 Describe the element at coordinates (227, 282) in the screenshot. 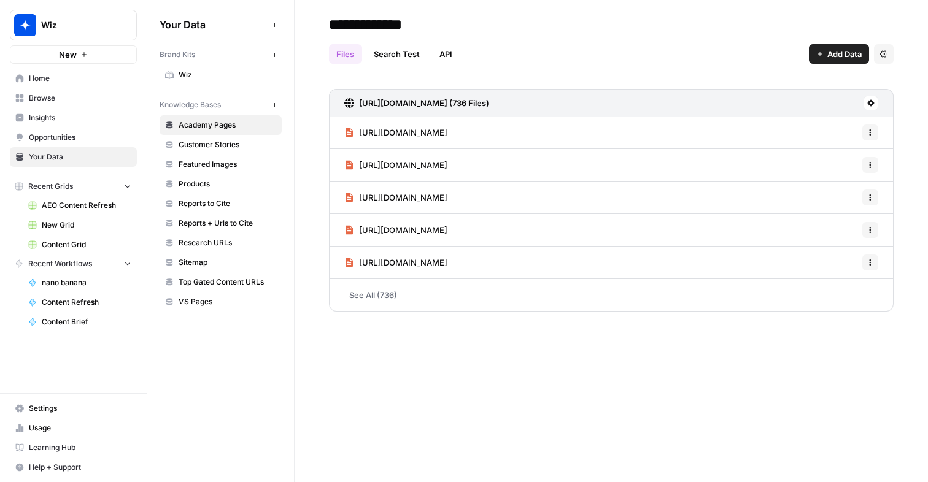

I see `span: Top Gated Content URLs` at that location.